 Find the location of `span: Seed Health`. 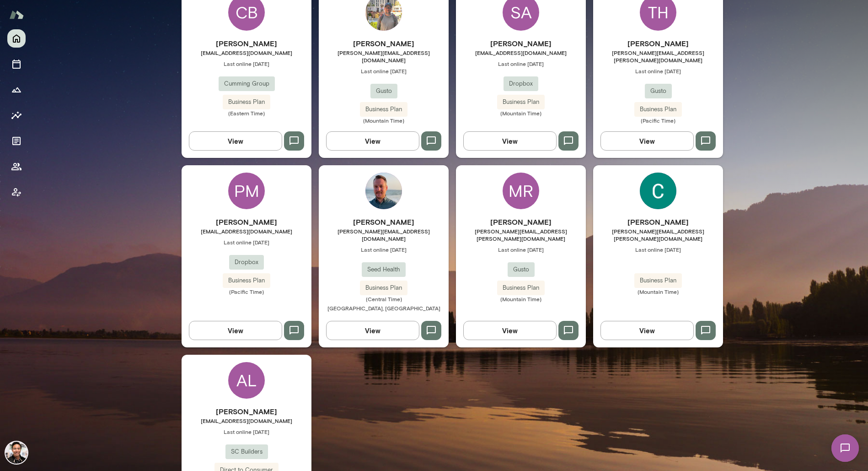

span: Seed Health is located at coordinates (384, 269).